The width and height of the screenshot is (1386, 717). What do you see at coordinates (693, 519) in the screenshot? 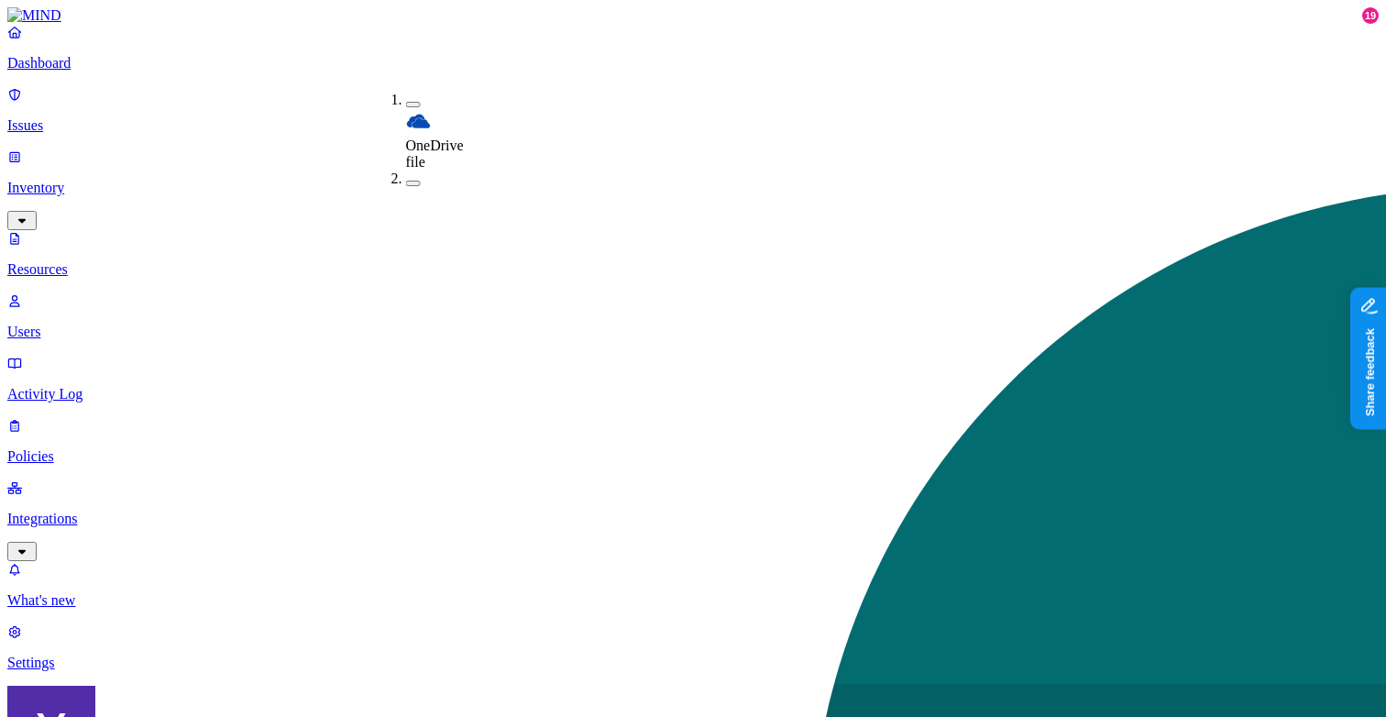
I see `p: Integrations` at bounding box center [693, 519].